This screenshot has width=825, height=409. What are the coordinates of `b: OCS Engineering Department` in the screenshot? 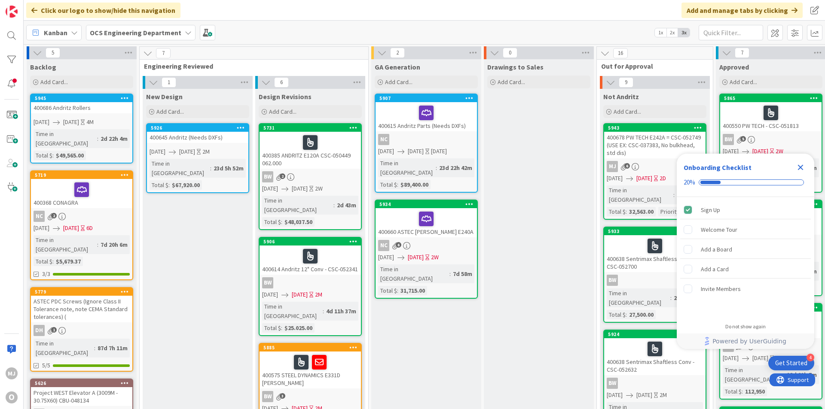 It's located at (135, 33).